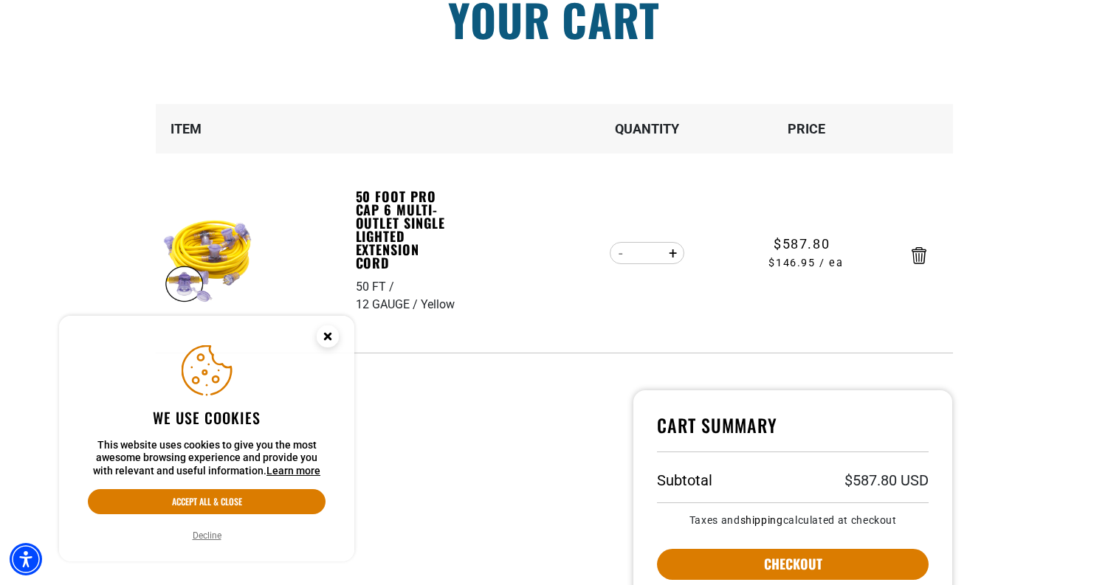 The height and width of the screenshot is (585, 1108). What do you see at coordinates (207, 502) in the screenshot?
I see `button: Accept all & close` at bounding box center [207, 502].